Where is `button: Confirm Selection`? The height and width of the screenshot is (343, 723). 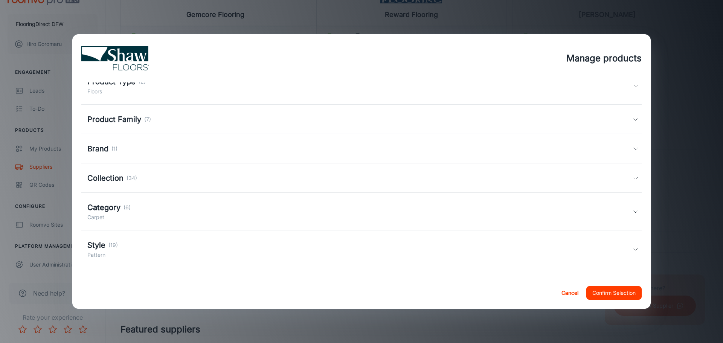 button: Confirm Selection is located at coordinates (614, 293).